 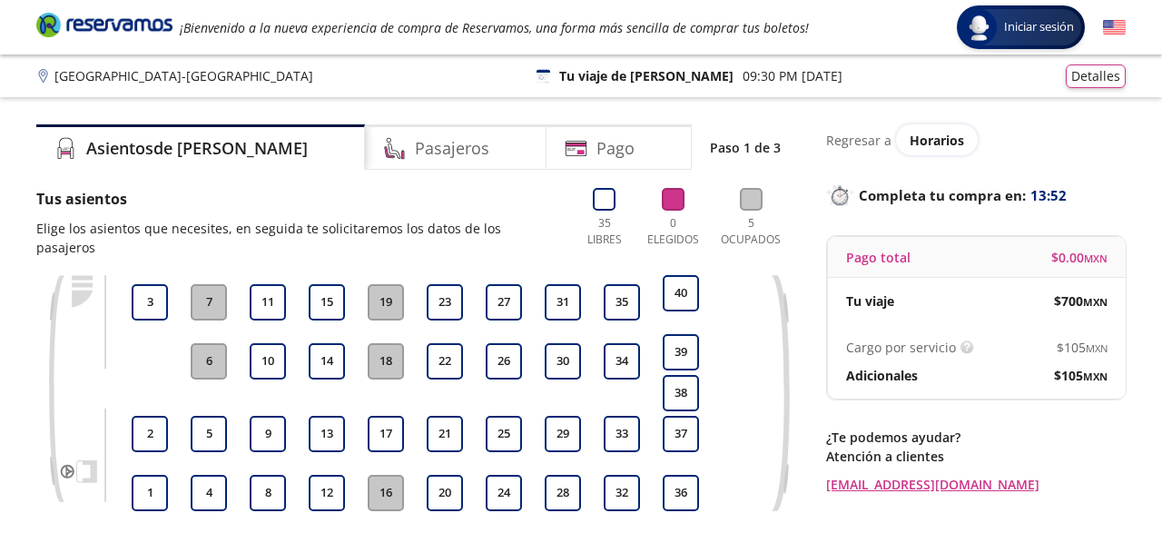 I want to click on p: Completa tu compra en :, so click(x=976, y=195).